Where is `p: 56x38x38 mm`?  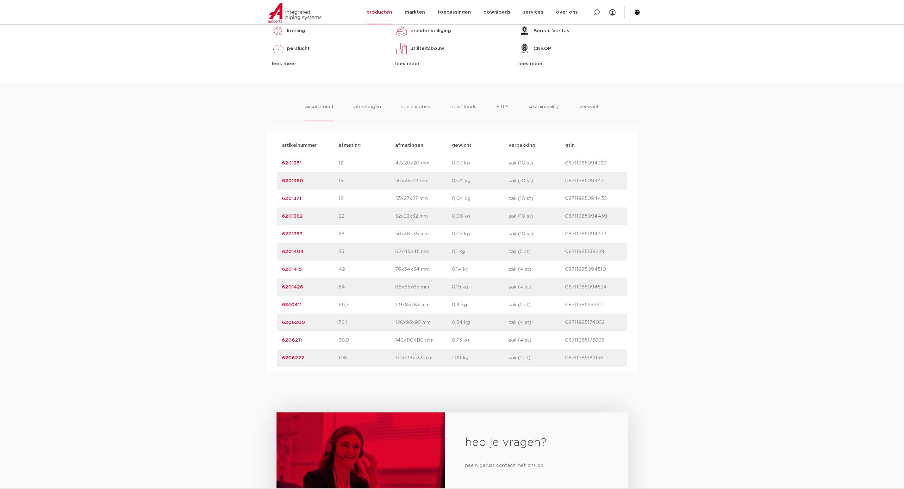
p: 56x38x38 mm is located at coordinates (424, 234).